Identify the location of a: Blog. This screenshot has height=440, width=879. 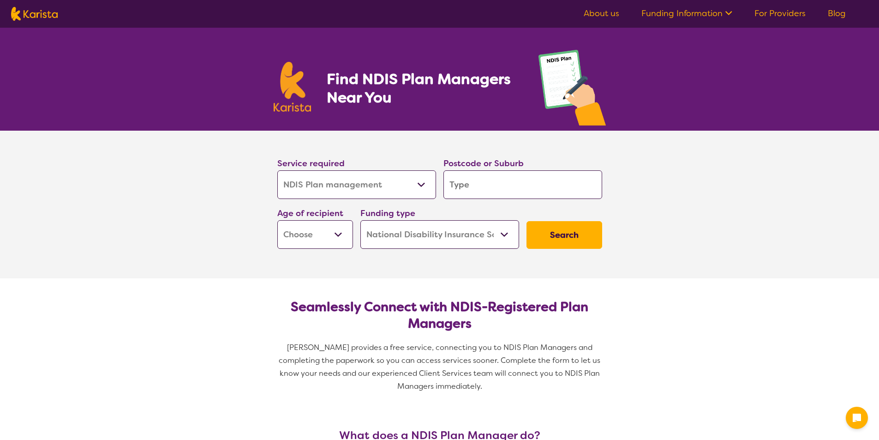
(836, 13).